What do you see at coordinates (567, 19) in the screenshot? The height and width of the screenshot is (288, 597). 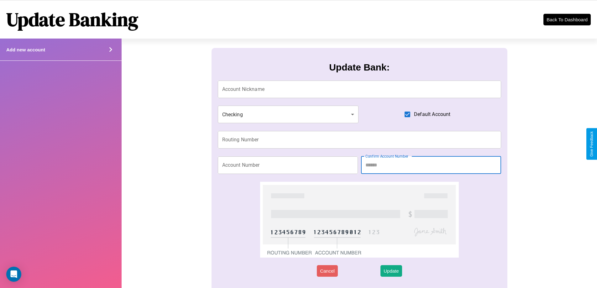 I see `button: Back To Dashboard` at bounding box center [567, 19].